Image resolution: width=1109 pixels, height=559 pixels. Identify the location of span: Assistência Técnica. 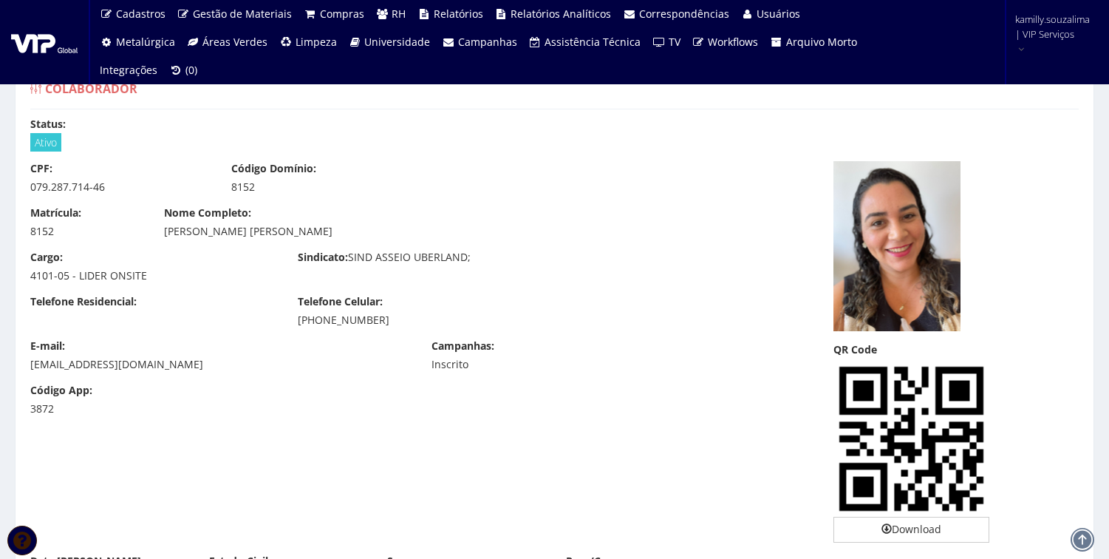
(593, 41).